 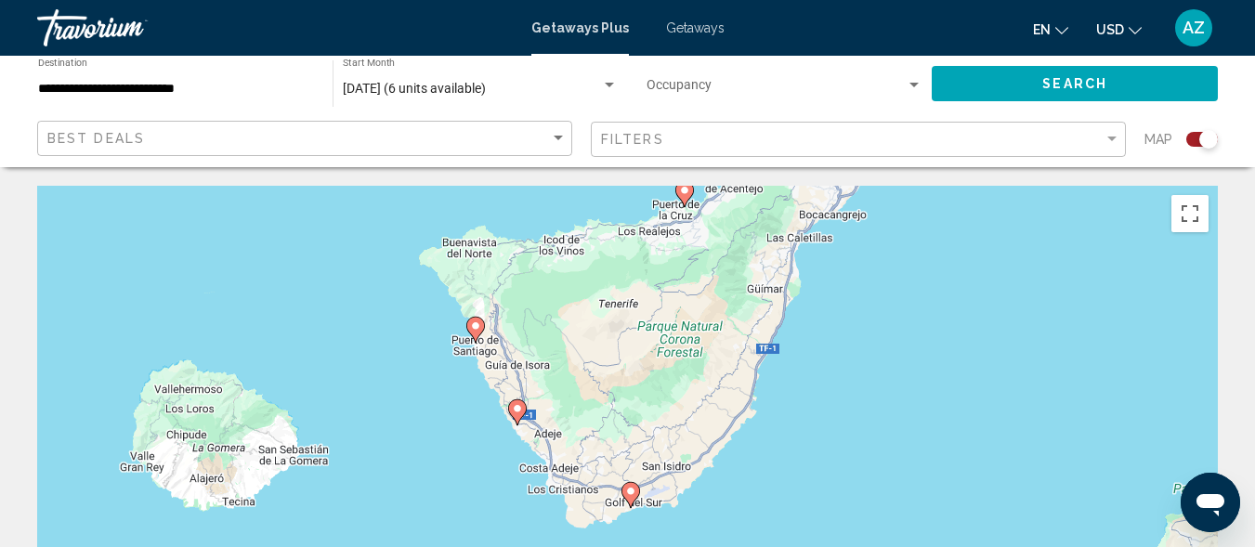 I want to click on span: AZ, so click(x=1194, y=28).